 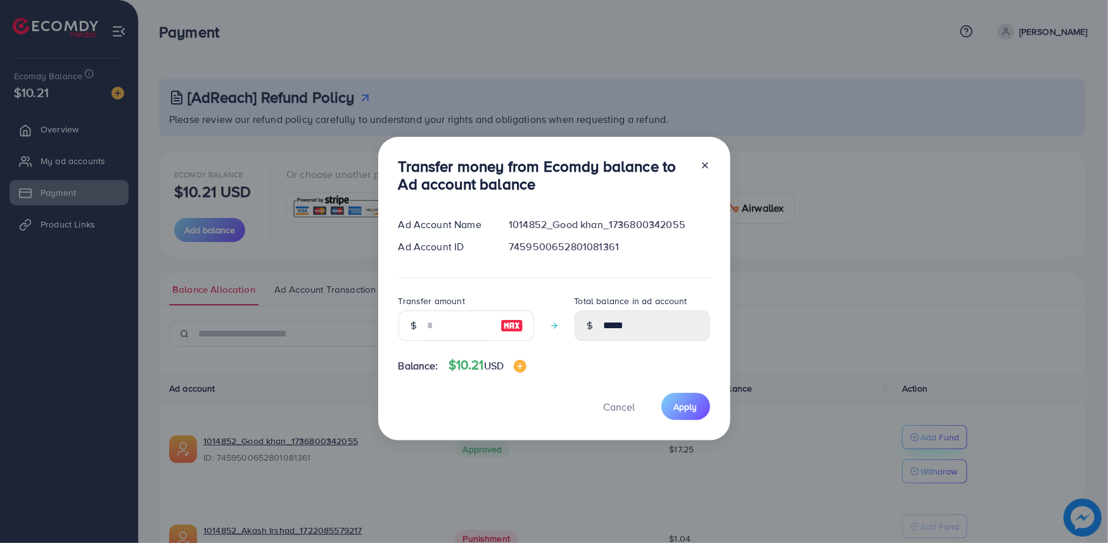 I want to click on label: Transfer amount, so click(x=431, y=301).